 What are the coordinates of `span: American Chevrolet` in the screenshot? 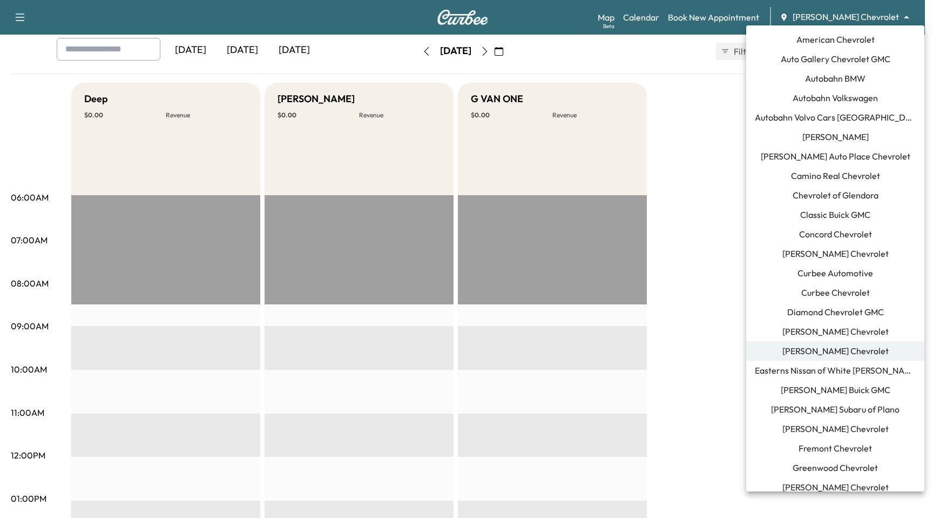 It's located at (836, 39).